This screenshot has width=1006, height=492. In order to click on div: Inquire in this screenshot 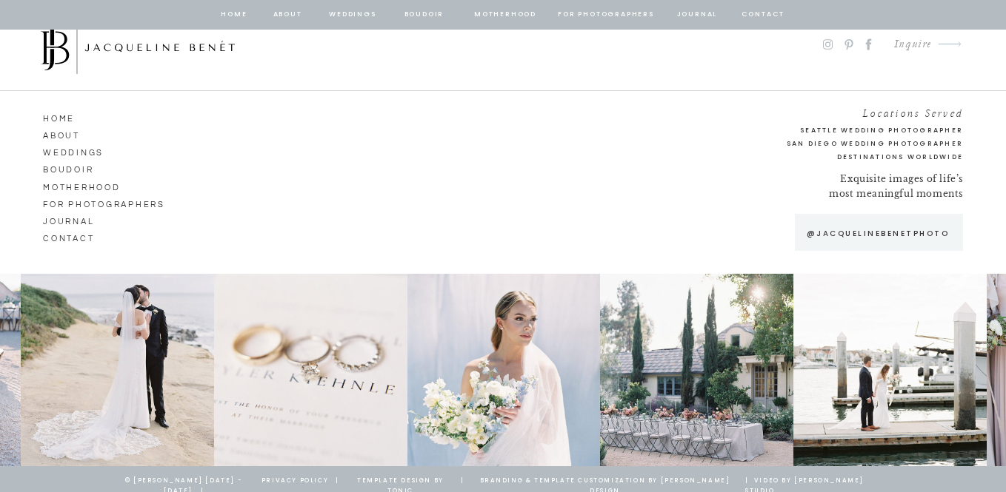, I will do `click(906, 44)`.